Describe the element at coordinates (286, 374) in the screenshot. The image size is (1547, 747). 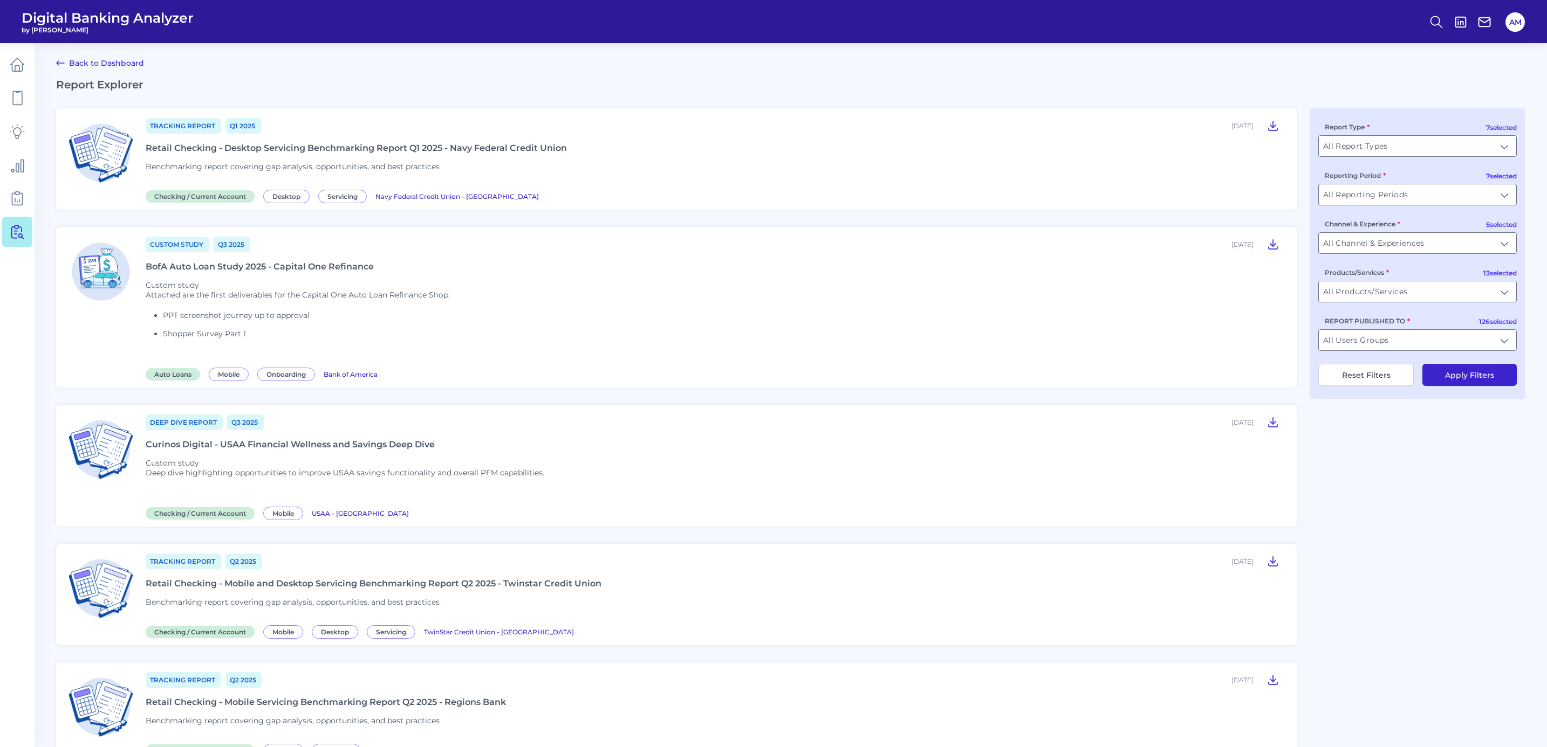
I see `span: Onboarding` at that location.